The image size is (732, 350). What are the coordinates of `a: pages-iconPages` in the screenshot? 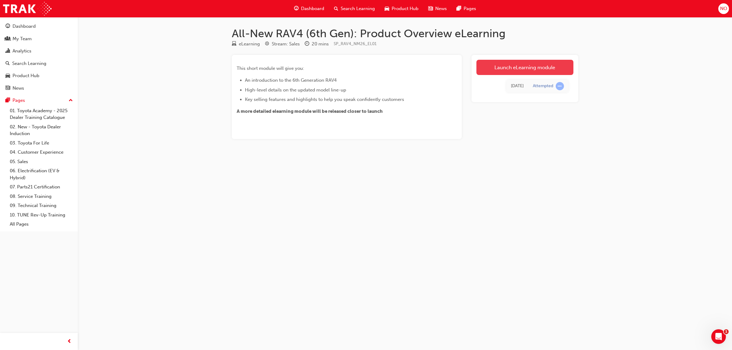 It's located at (466, 9).